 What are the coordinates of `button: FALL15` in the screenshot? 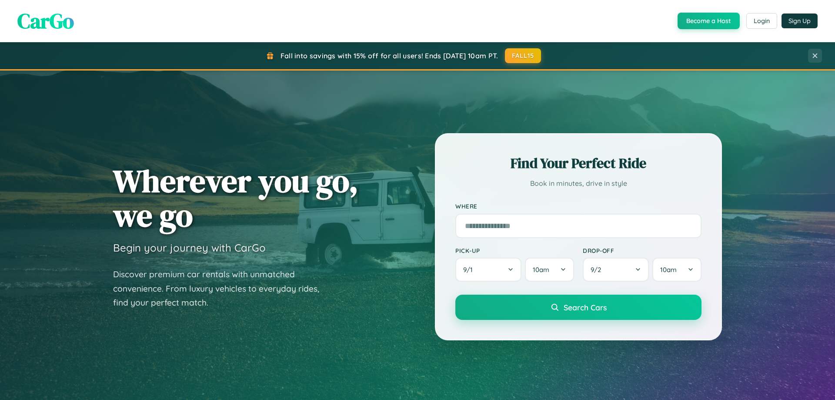 It's located at (523, 56).